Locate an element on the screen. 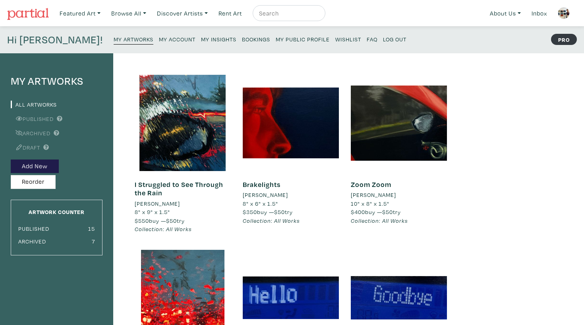 The image size is (584, 325). h4: My Artworks is located at coordinates (56, 81).